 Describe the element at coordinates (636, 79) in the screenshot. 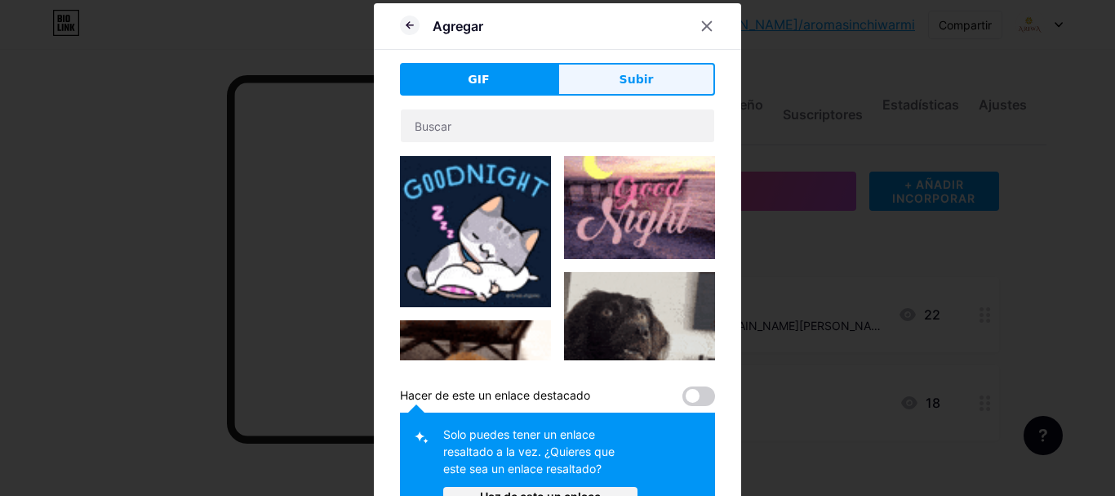

I see `button: Subir` at that location.